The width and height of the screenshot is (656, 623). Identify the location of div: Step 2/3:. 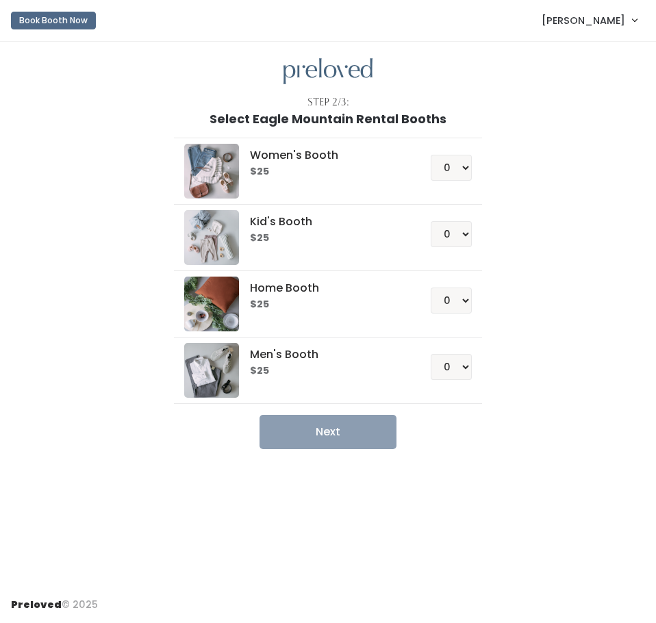
(328, 102).